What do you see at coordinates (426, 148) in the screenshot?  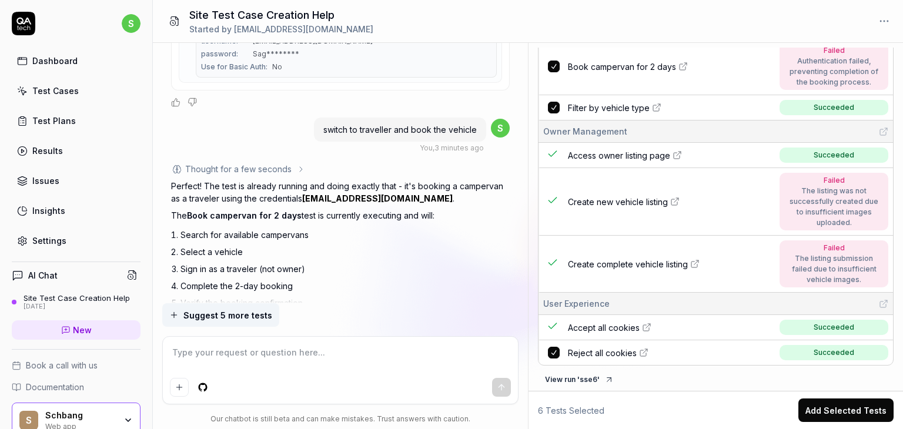 I see `span: You` at bounding box center [426, 148].